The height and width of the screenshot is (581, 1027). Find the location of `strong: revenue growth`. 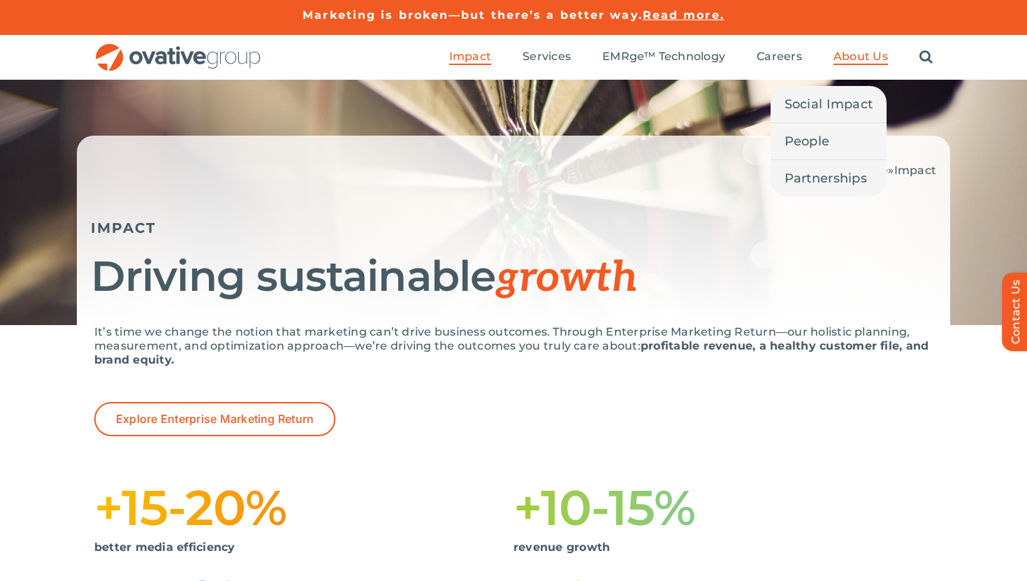

strong: revenue growth is located at coordinates (562, 547).